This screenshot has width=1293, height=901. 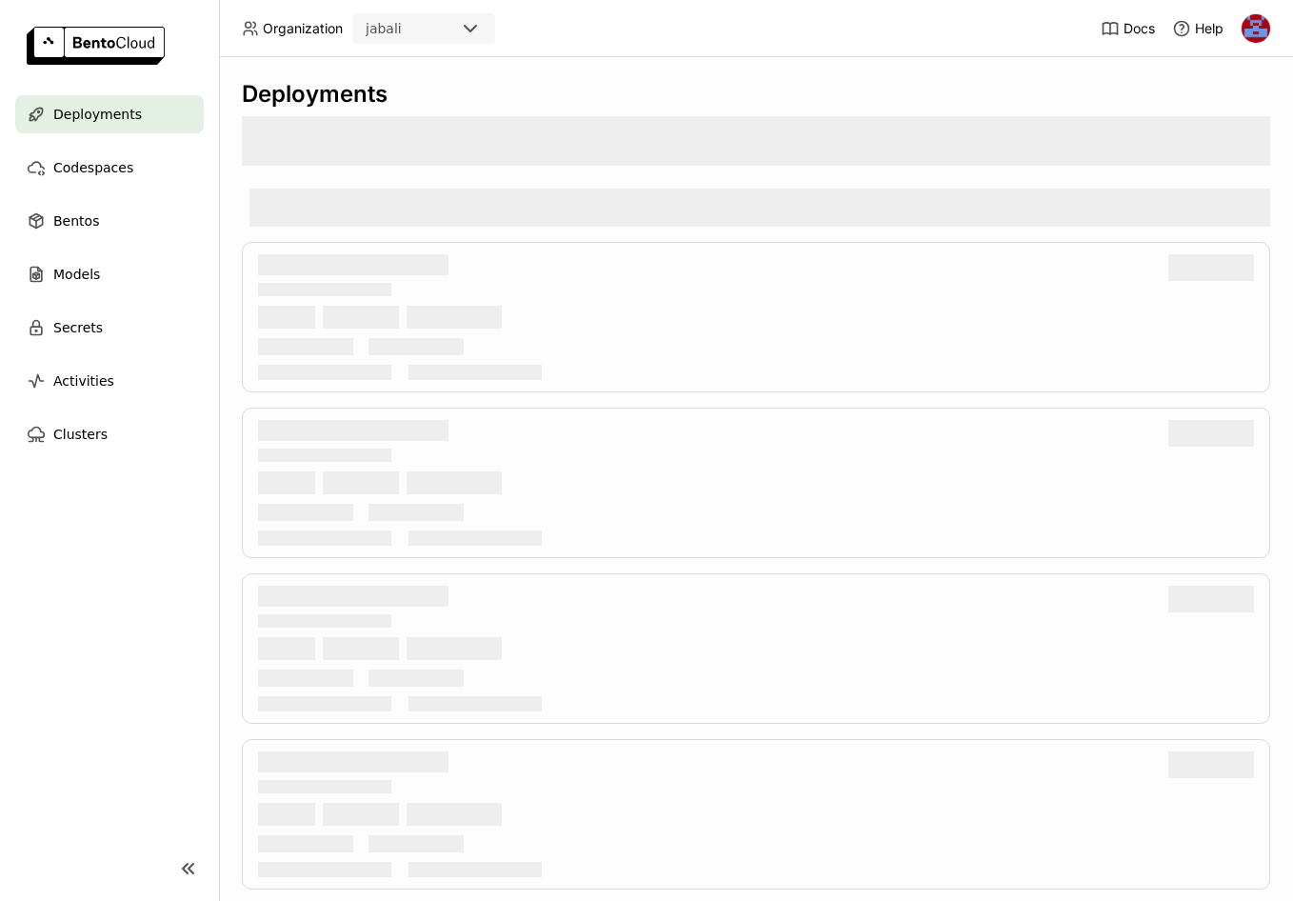 I want to click on span: Activities, so click(x=84, y=381).